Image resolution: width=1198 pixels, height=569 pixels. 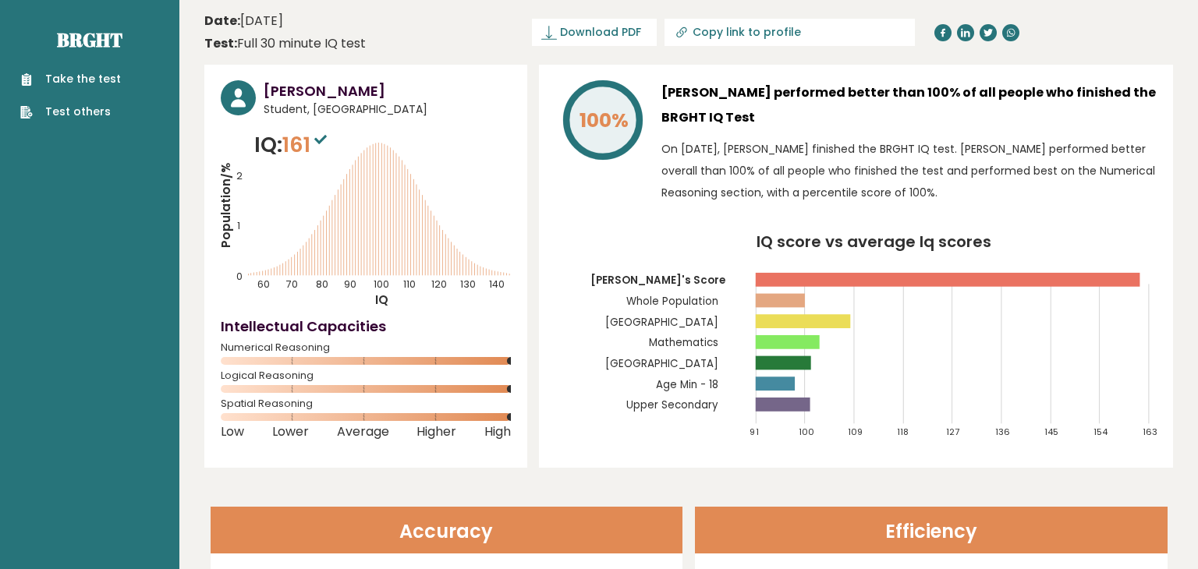 What do you see at coordinates (856, 432) in the screenshot?
I see `tspan: 109` at bounding box center [856, 432].